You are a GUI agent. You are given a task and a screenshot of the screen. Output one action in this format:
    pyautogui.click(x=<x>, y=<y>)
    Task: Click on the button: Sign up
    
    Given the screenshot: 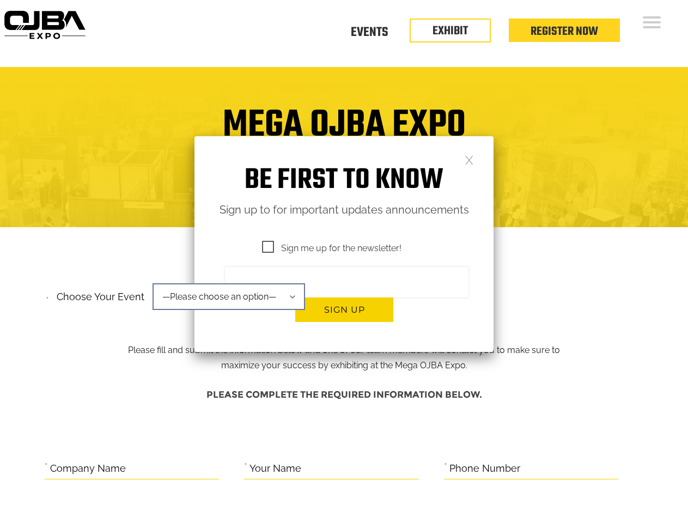 What is the action you would take?
    pyautogui.click(x=344, y=310)
    